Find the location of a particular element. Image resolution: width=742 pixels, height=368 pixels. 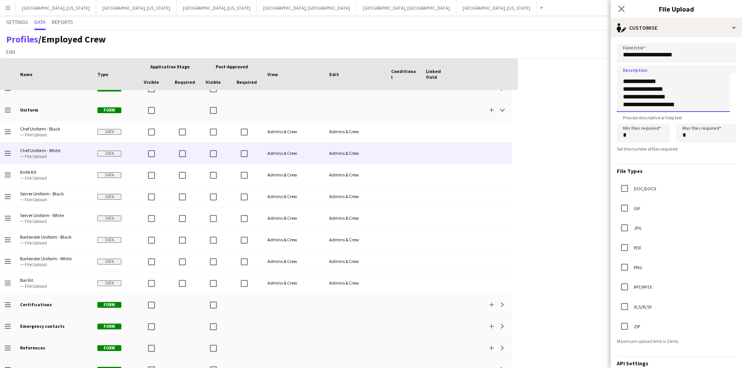

b: Certifications is located at coordinates (36, 304).